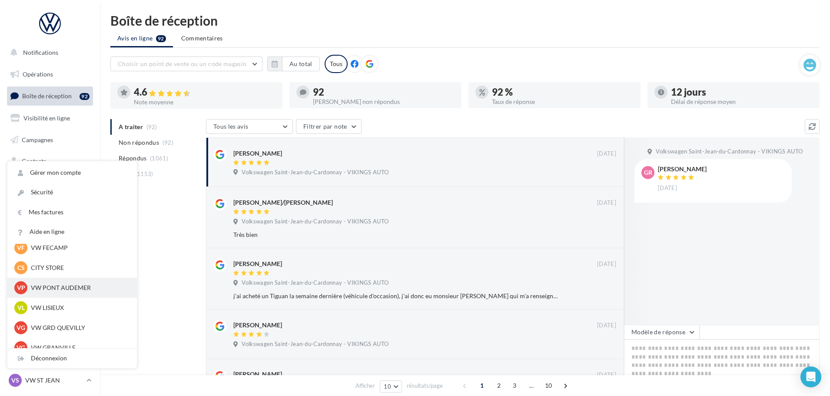 This screenshot has height=396, width=830. Describe the element at coordinates (34, 161) in the screenshot. I see `span: Contacts` at that location.